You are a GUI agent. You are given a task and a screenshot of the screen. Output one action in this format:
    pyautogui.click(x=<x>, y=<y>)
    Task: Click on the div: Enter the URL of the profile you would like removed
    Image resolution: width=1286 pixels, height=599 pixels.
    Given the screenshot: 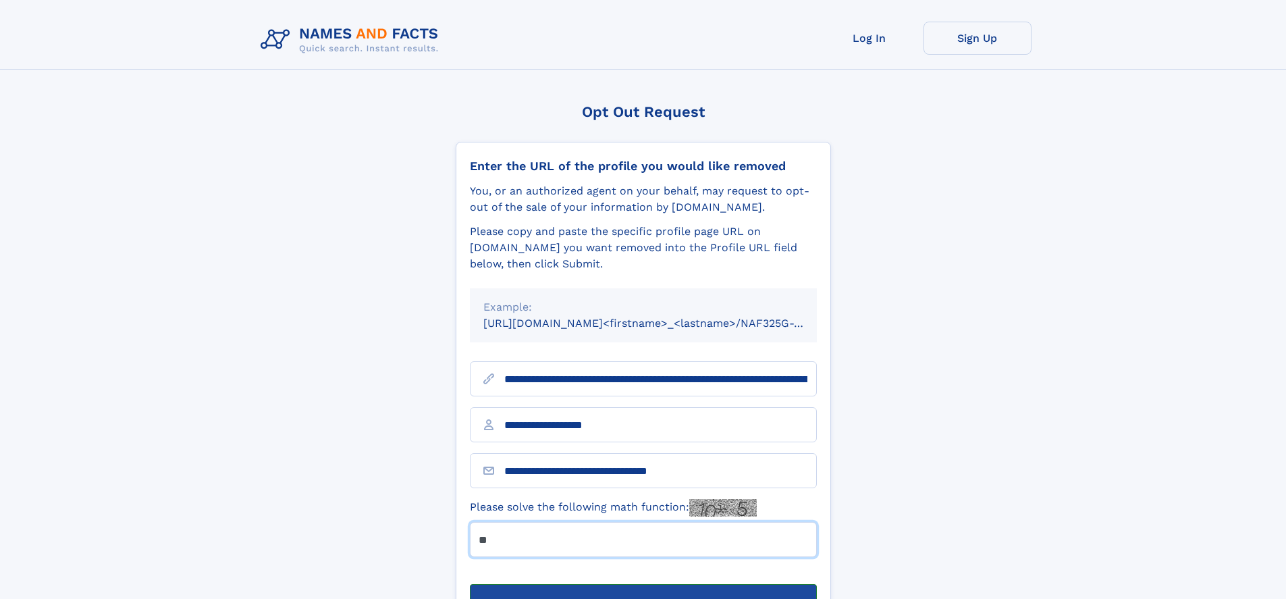 What is the action you would take?
    pyautogui.click(x=643, y=166)
    